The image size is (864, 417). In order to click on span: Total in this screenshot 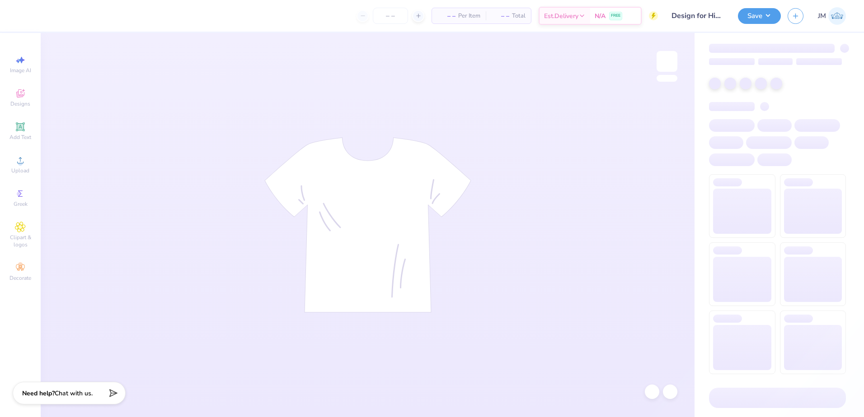, I will do `click(519, 16)`.